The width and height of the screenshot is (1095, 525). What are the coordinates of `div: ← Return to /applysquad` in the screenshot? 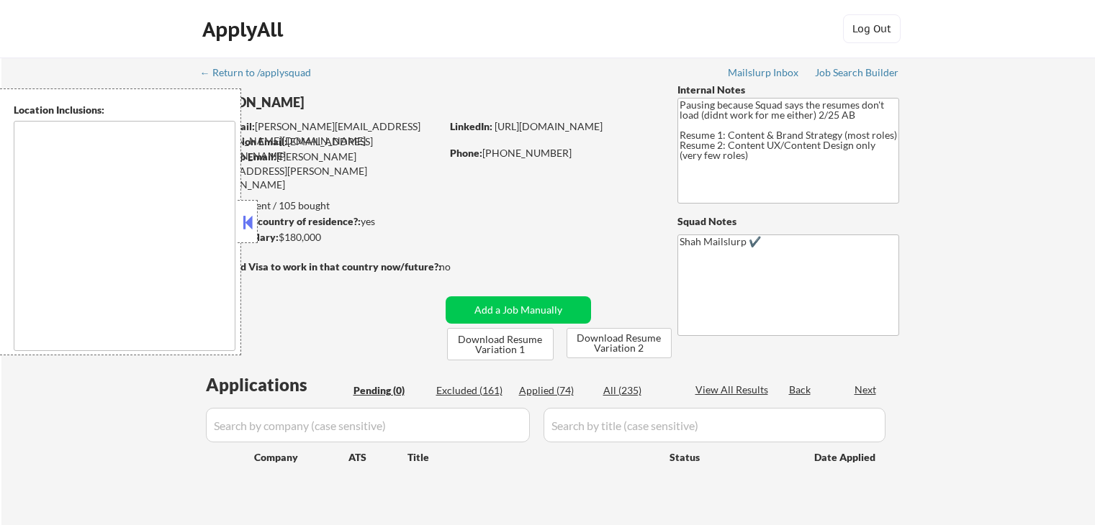 It's located at (262, 73).